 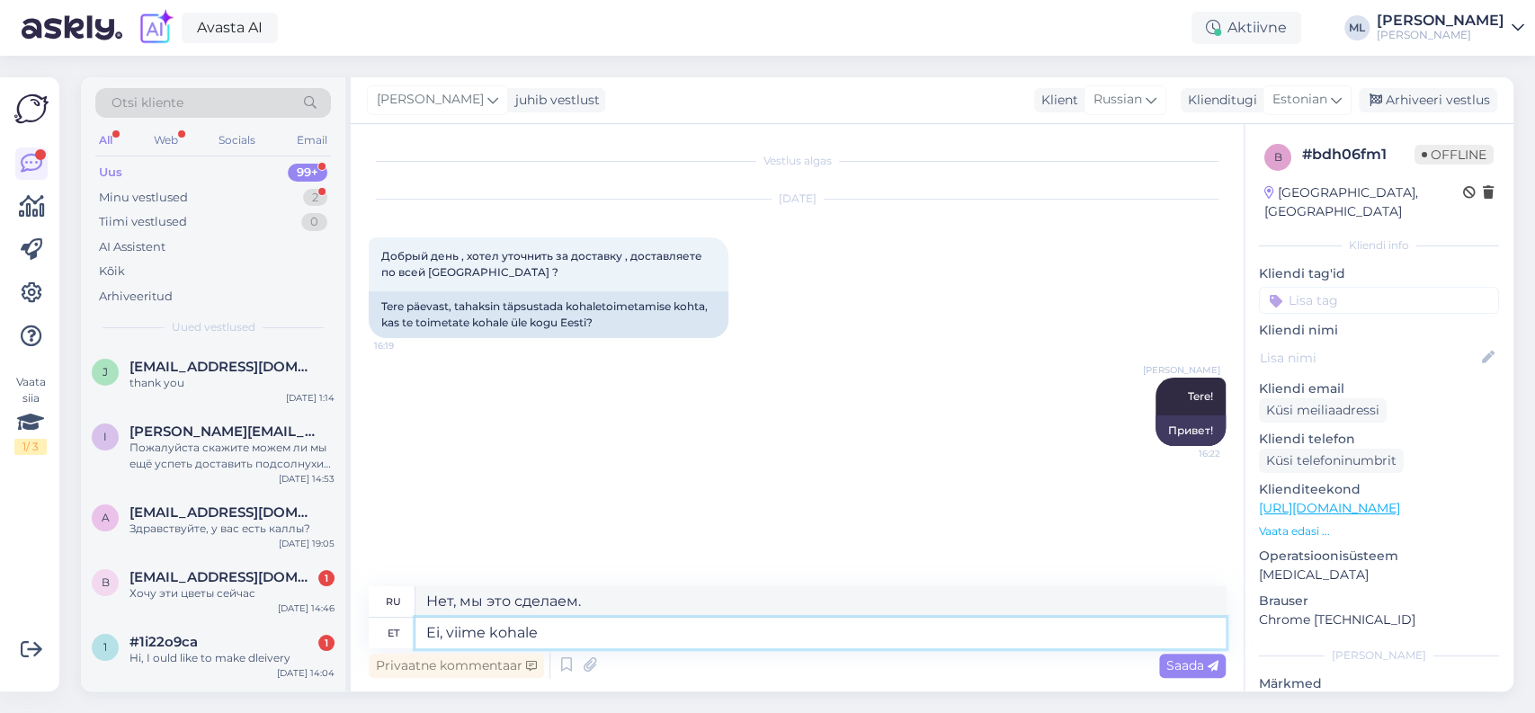 What do you see at coordinates (407, 345) in the screenshot?
I see `span: 16:19` at bounding box center [407, 345].